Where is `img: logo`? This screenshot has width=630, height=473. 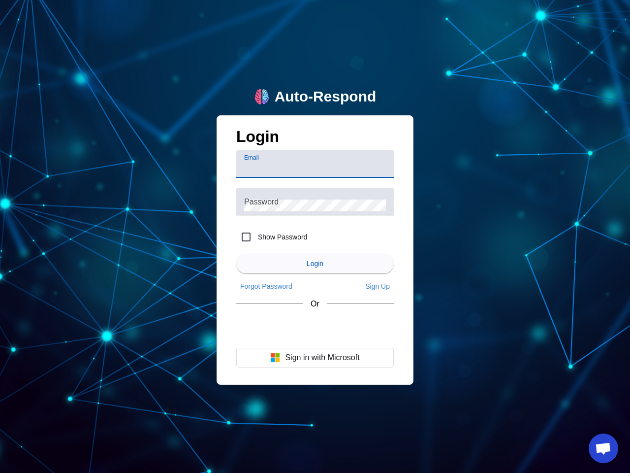 img: logo is located at coordinates (262, 97).